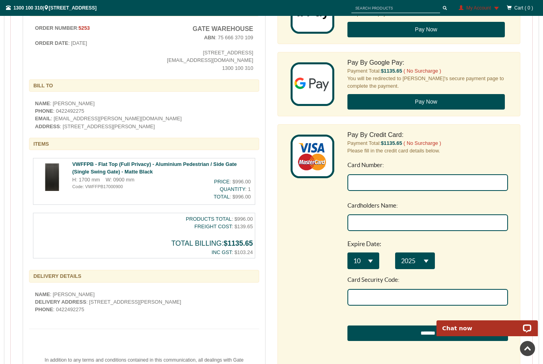  I want to click on img: google_pay.png, so click(312, 84).